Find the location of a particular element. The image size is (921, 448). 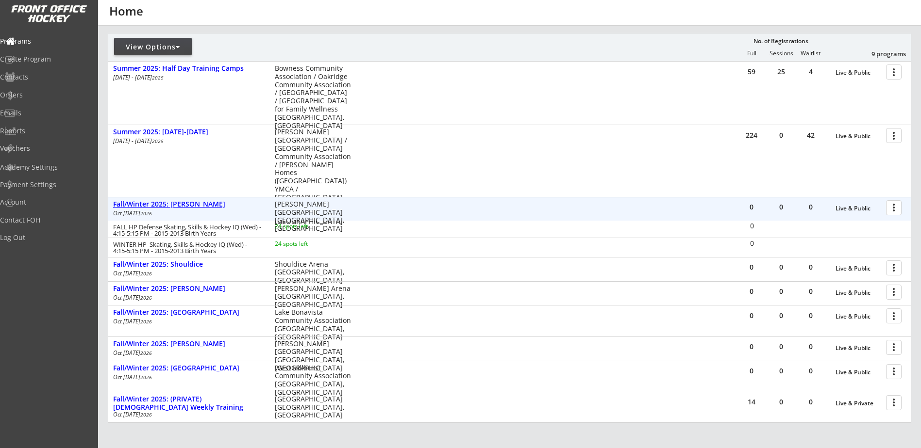

div: 9 programs is located at coordinates (880, 54).